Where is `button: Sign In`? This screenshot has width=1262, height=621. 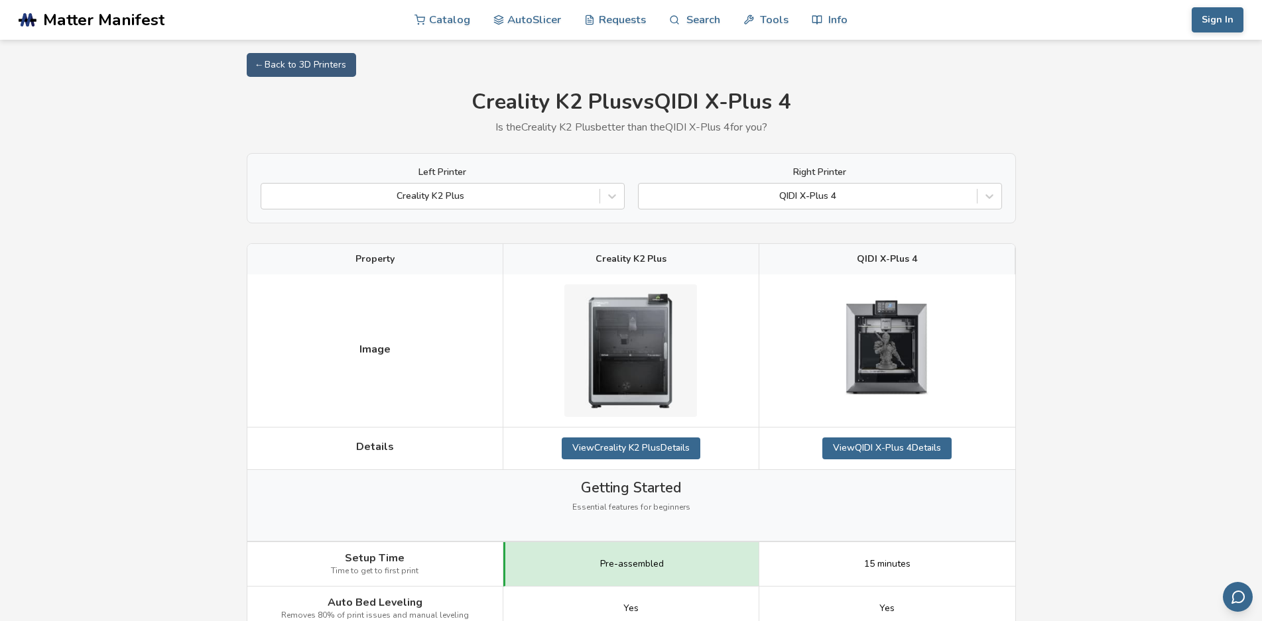 button: Sign In is located at coordinates (1218, 20).